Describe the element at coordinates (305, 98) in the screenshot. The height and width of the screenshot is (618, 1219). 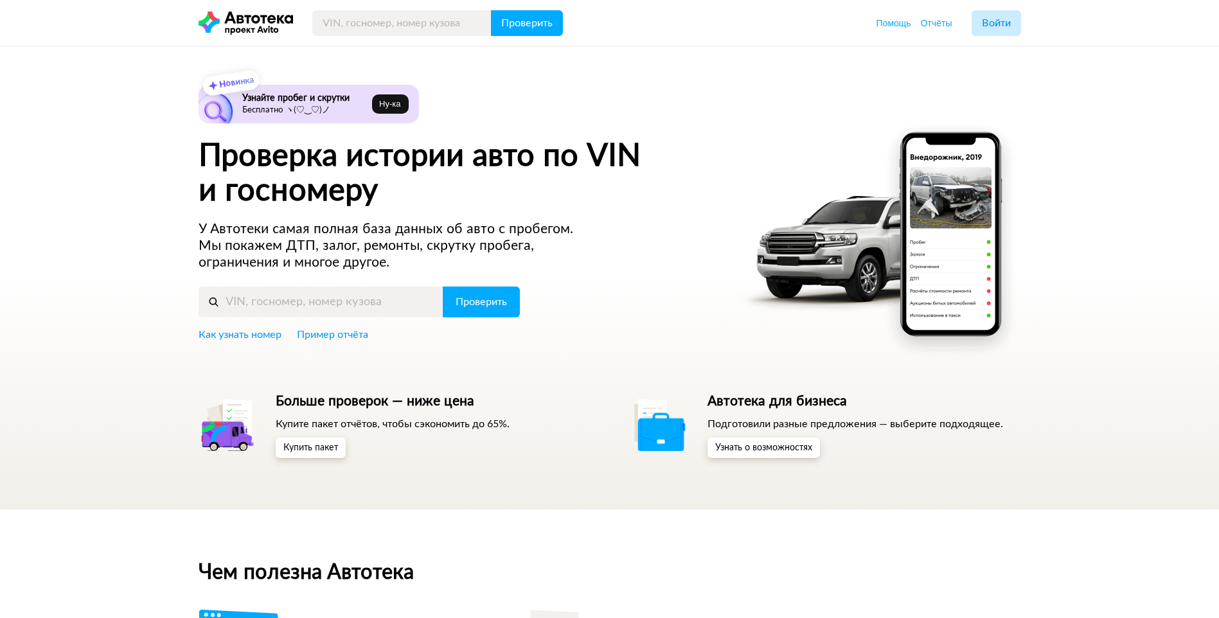
I see `h6: Узнайте пробег и скрутки` at that location.